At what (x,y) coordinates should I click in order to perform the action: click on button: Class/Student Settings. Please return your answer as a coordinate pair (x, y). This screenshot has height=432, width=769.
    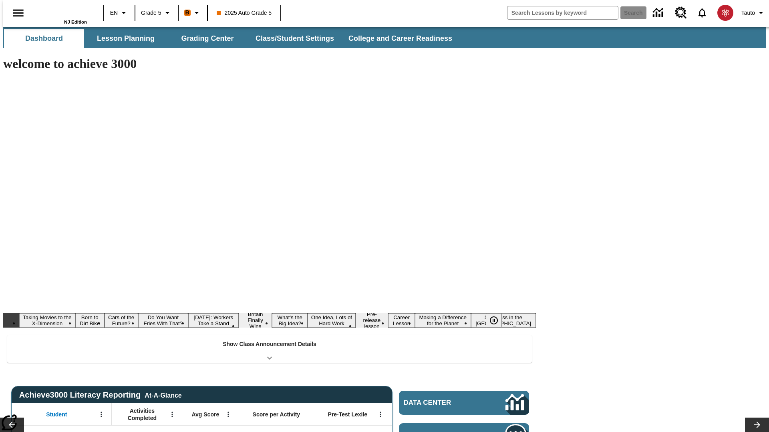
    Looking at the image, I should click on (295, 38).